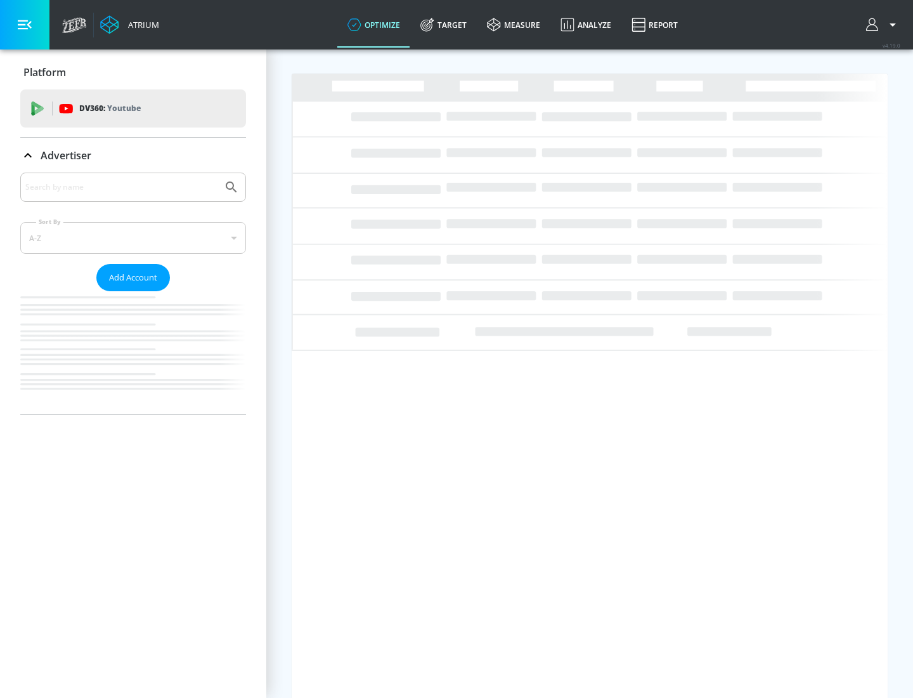  What do you see at coordinates (133, 353) in the screenshot?
I see `nav: list of Advertiser` at bounding box center [133, 353].